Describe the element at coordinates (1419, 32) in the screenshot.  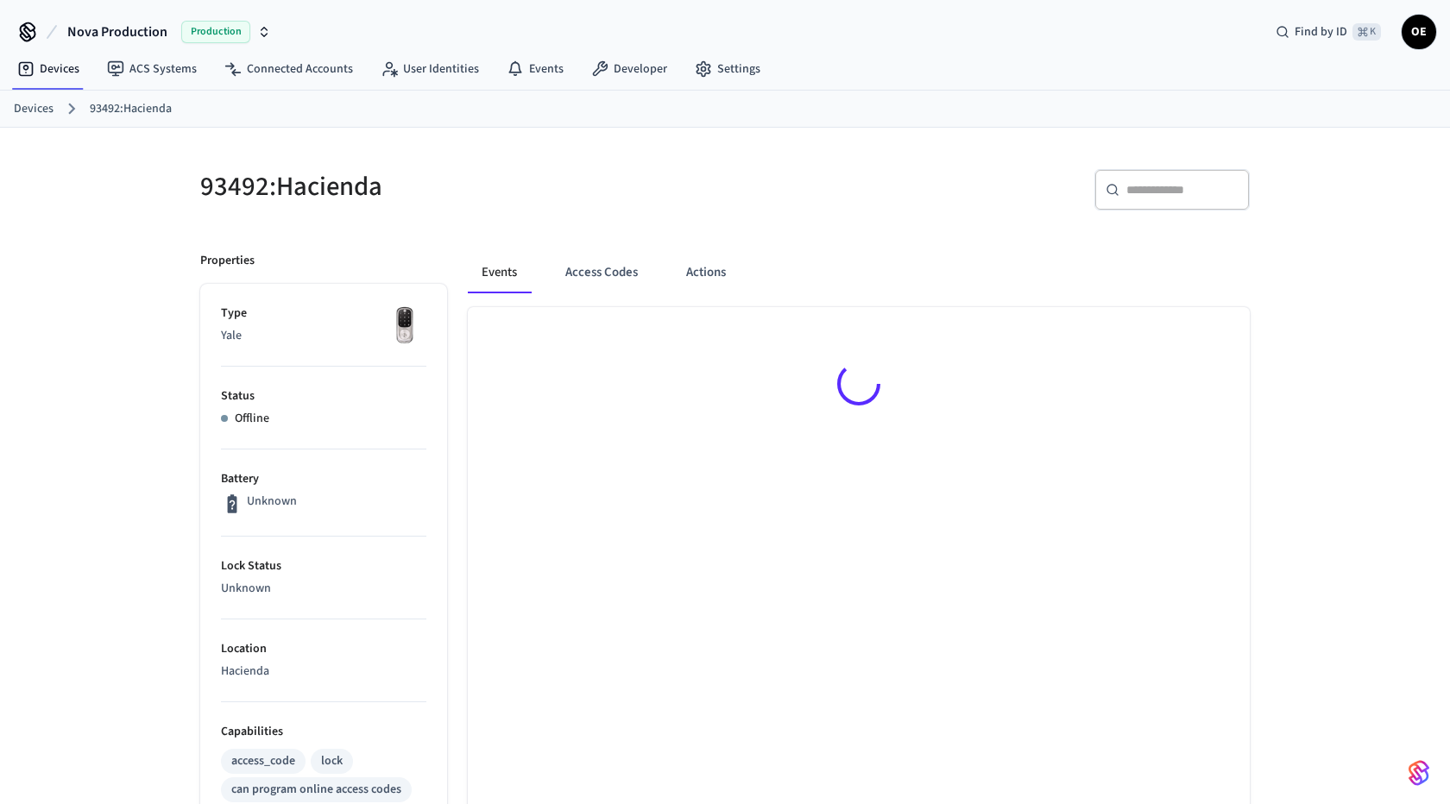
I see `span: OE` at that location.